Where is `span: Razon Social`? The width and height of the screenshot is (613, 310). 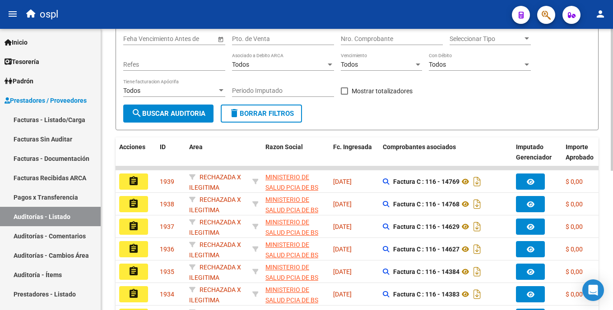 span: Razon Social is located at coordinates (284, 147).